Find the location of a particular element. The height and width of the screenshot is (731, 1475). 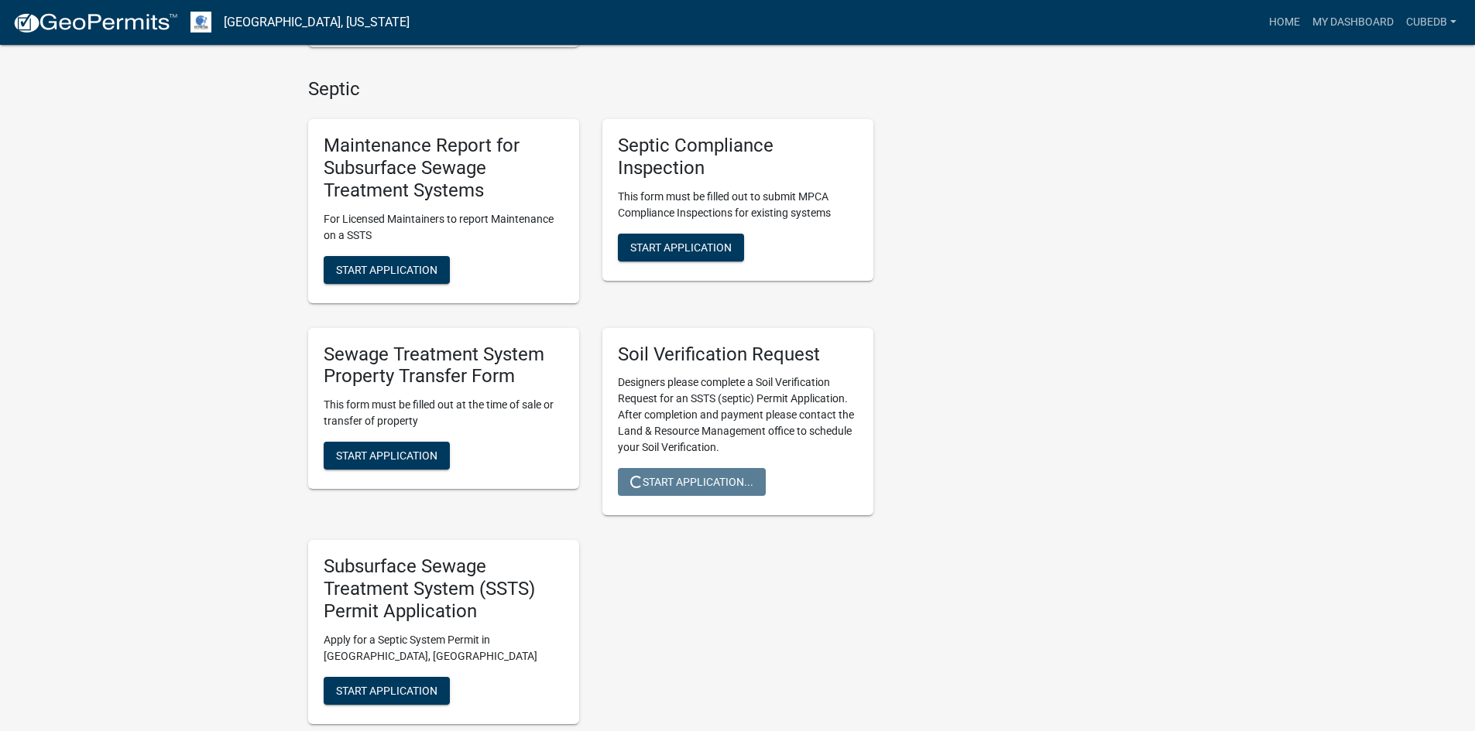

a: CubedB is located at coordinates (1430, 22).